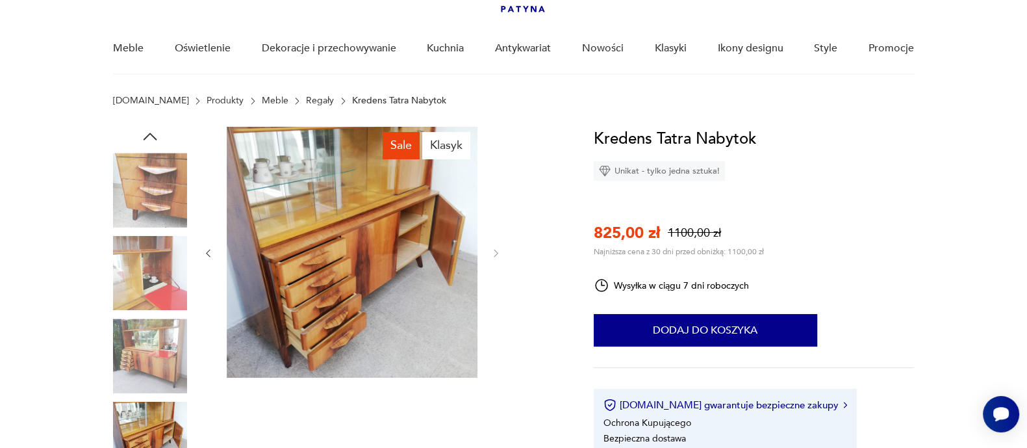 The width and height of the screenshot is (1027, 448). Describe the element at coordinates (845, 405) in the screenshot. I see `img: Ikona strzałki w prawo` at that location.